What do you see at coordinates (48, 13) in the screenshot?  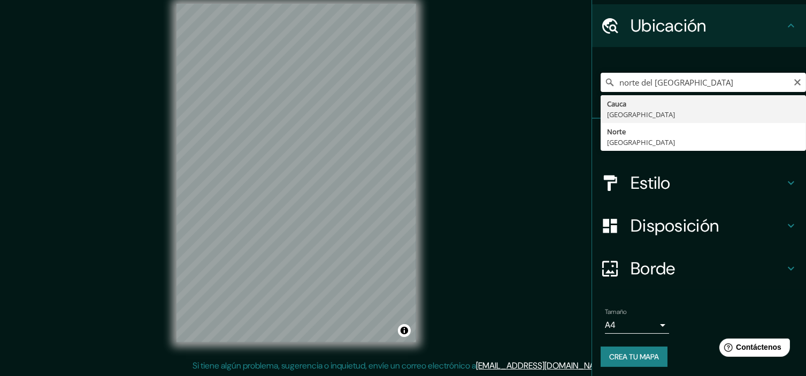 I see `font: Contáctenos` at bounding box center [48, 13].